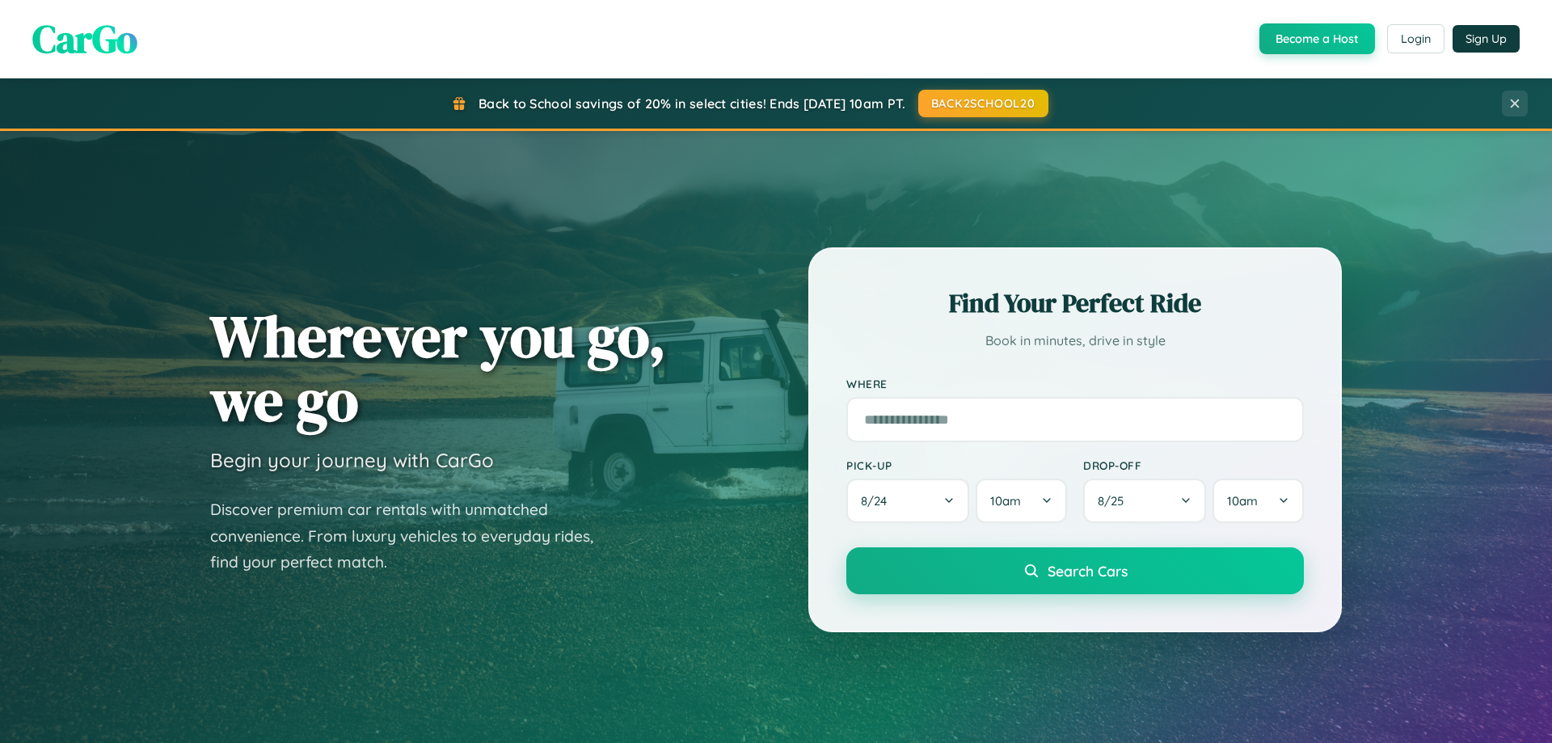 The width and height of the screenshot is (1552, 743). Describe the element at coordinates (352, 460) in the screenshot. I see `h3: Begin your journey with CarGo` at that location.